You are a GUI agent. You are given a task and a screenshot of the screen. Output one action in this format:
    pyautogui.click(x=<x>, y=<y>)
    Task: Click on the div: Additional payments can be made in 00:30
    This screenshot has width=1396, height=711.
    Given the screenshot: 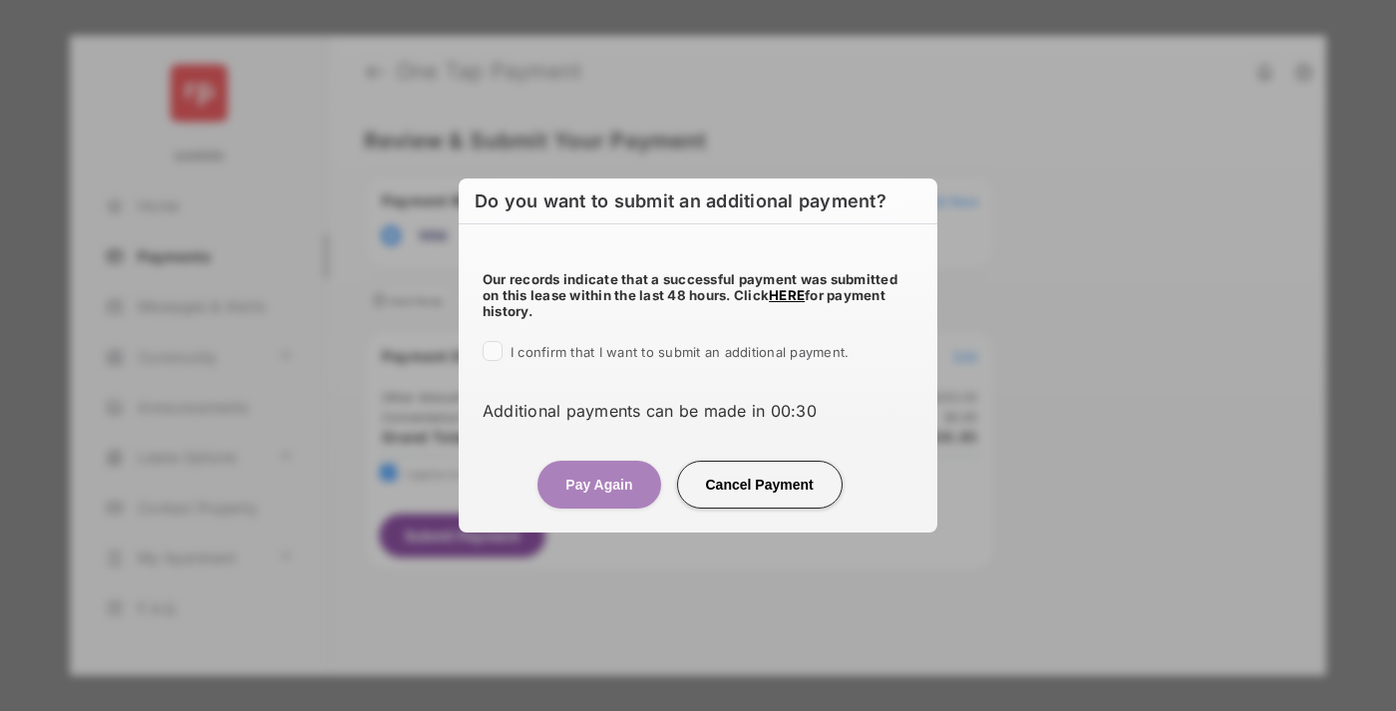 What is the action you would take?
    pyautogui.click(x=698, y=322)
    